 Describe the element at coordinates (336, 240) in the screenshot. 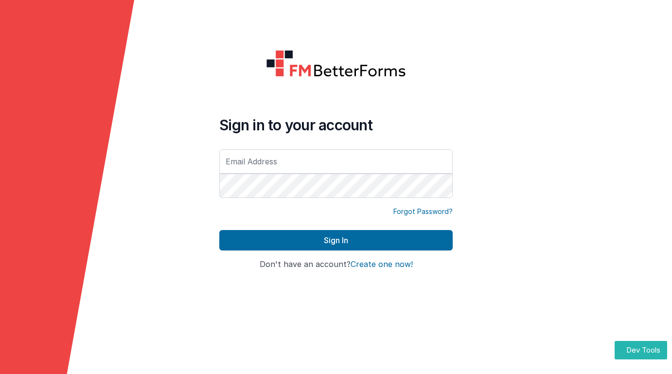

I see `button: Sign In` at that location.